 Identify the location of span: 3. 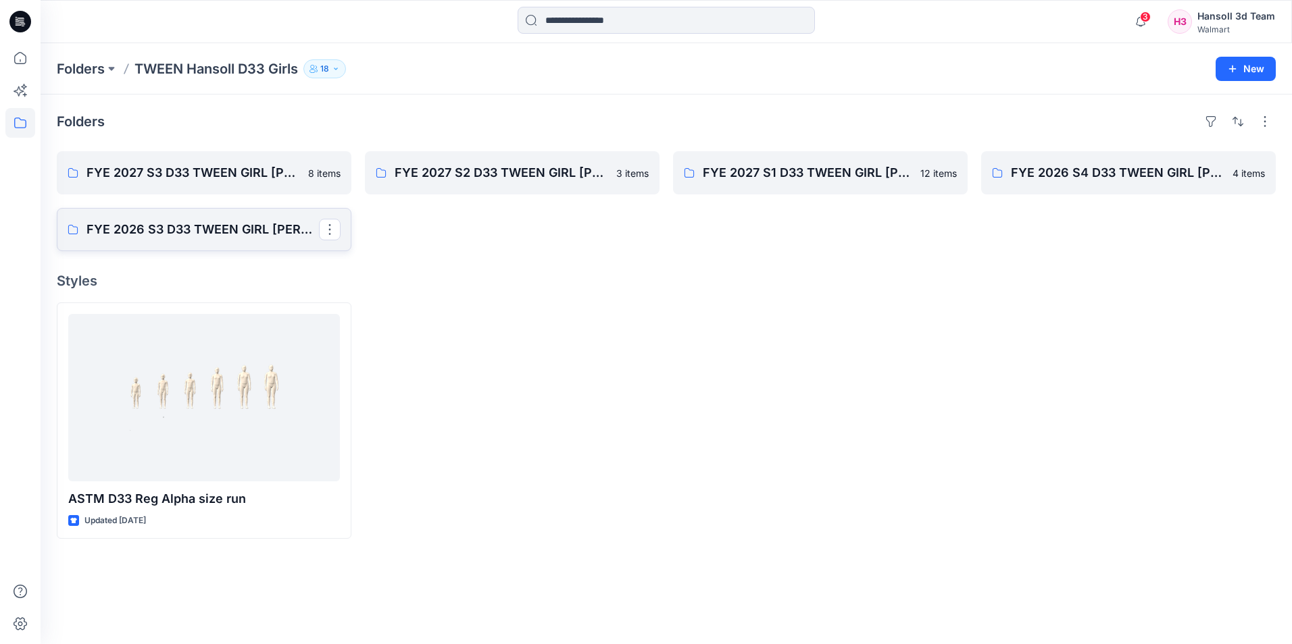
(1145, 17).